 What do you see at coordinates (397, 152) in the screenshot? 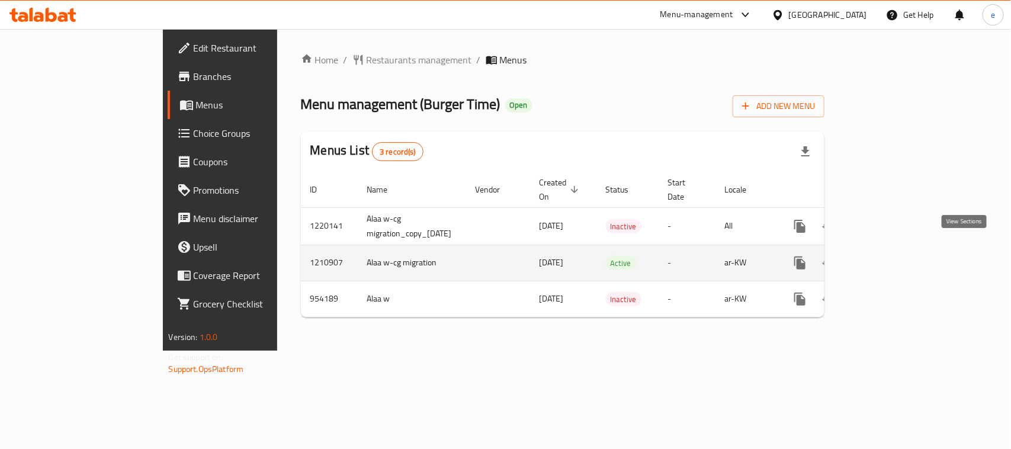
I see `div: Total records count` at bounding box center [397, 152].